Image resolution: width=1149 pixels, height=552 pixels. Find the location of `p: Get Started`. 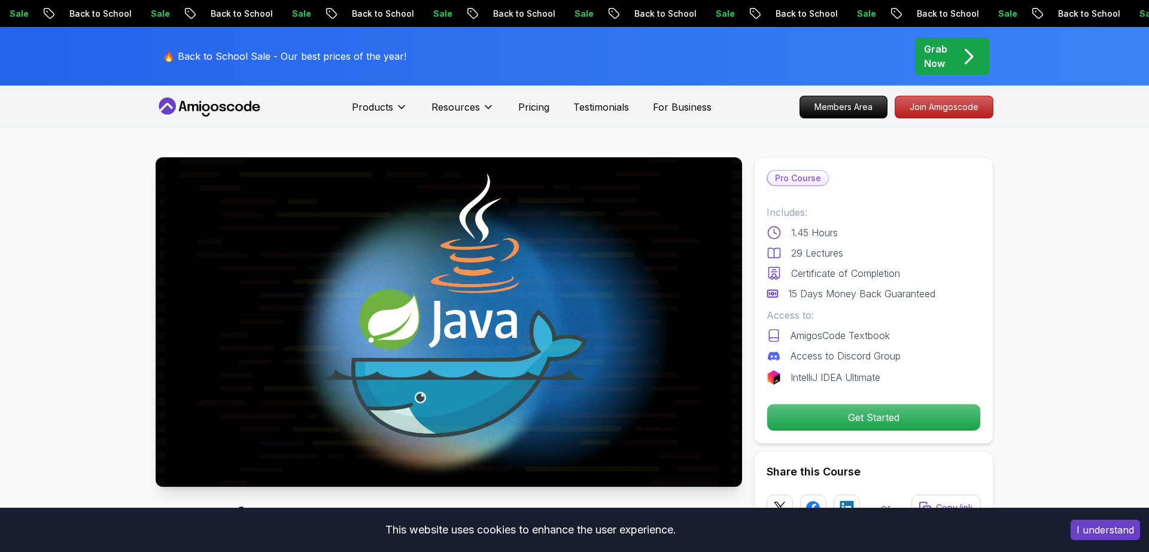

p: Get Started is located at coordinates (874, 418).